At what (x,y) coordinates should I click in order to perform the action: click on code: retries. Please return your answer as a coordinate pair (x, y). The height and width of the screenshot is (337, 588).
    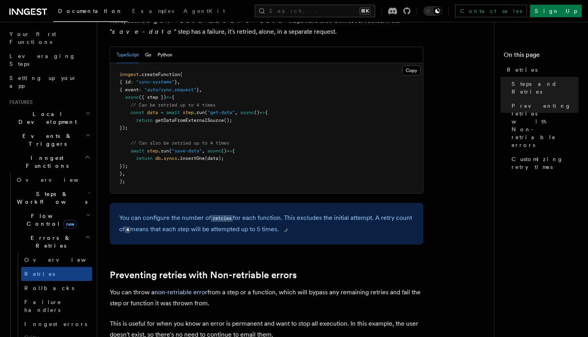
    Looking at the image, I should click on (222, 218).